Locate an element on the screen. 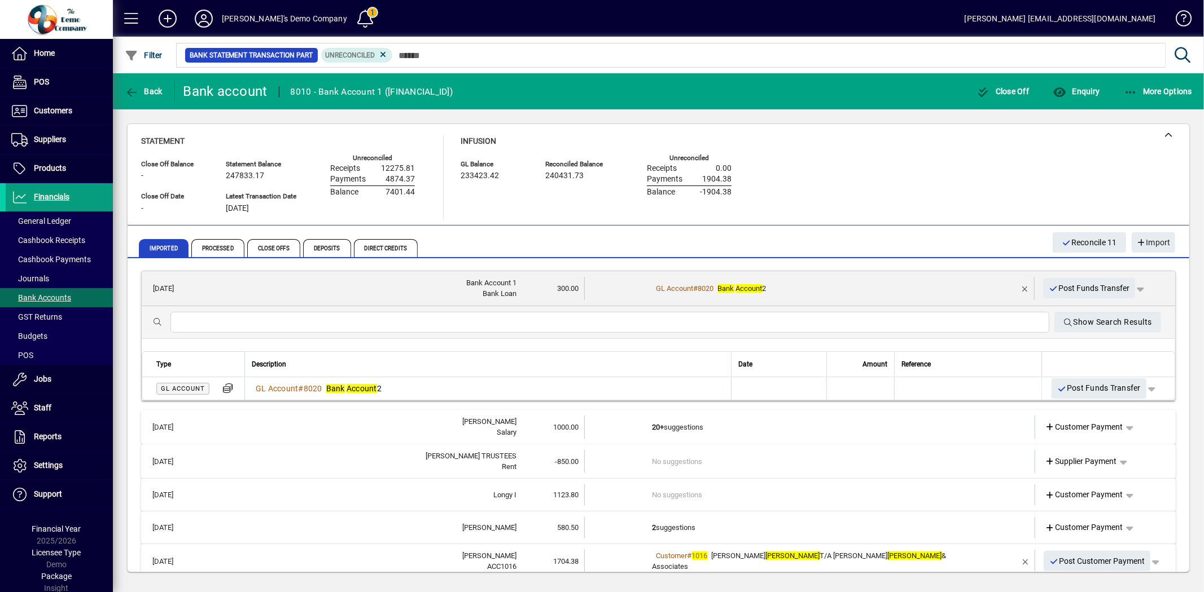 The image size is (1204, 592). span: Reconcile 11 is located at coordinates (1089, 243).